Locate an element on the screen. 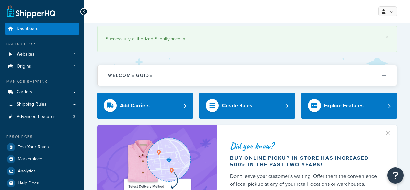 This screenshot has height=190, width=410. div: Explore Features is located at coordinates (344, 105).